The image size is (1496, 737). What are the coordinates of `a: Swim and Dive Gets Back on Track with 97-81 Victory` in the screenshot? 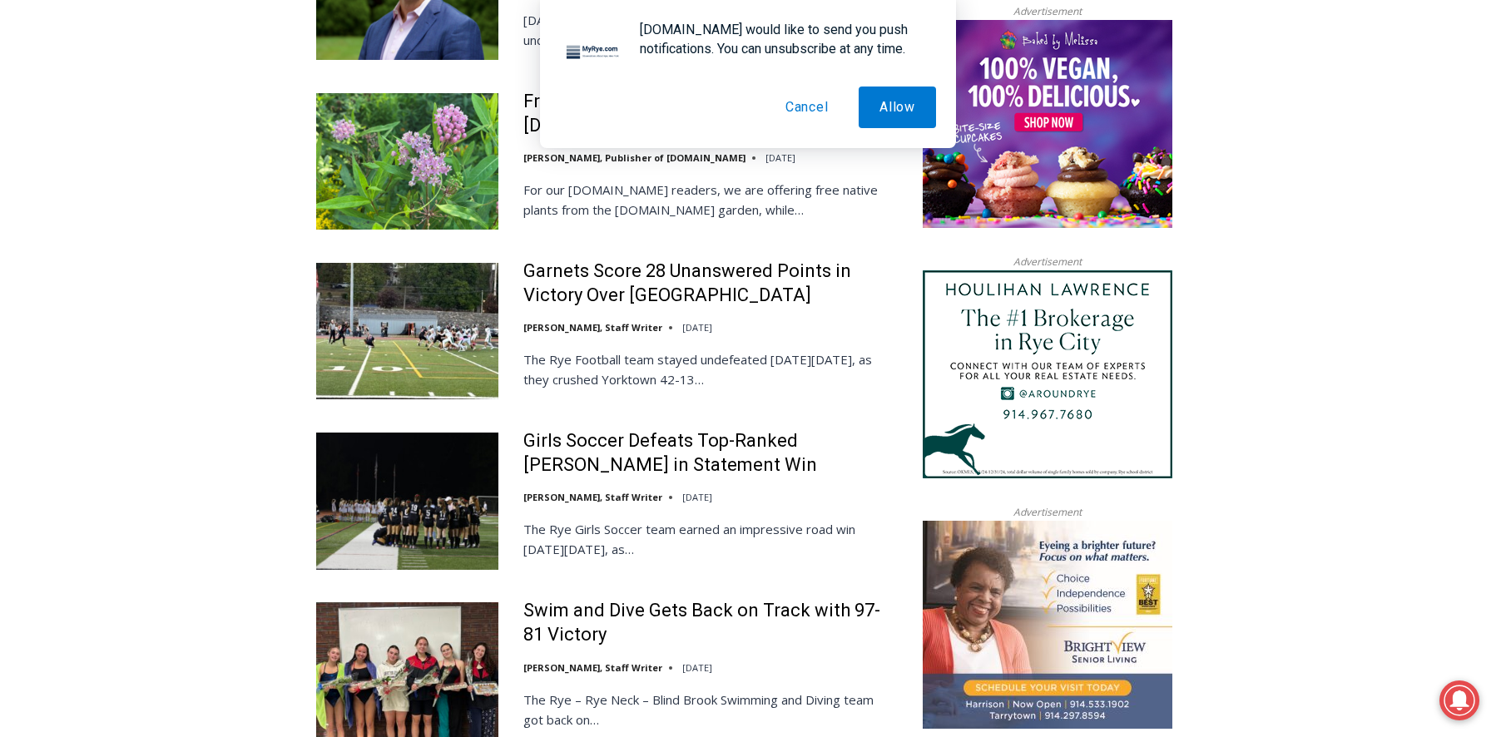 It's located at (706, 622).